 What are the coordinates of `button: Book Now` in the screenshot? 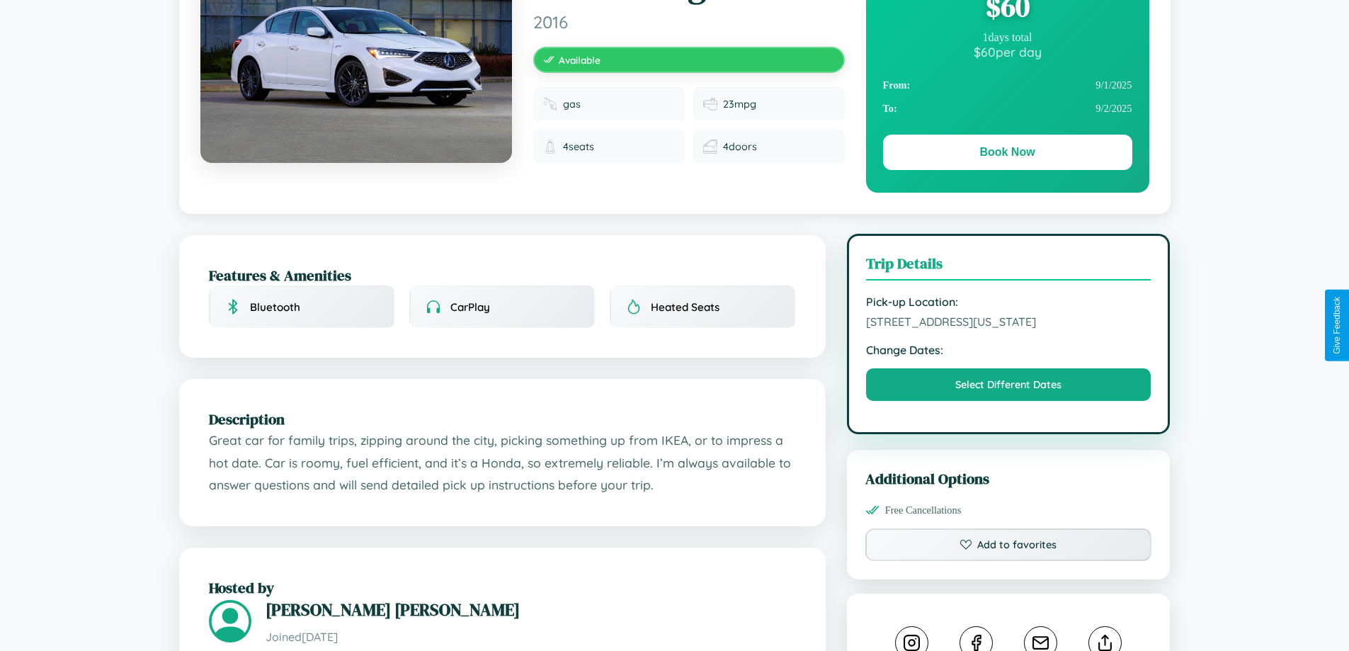 It's located at (1008, 152).